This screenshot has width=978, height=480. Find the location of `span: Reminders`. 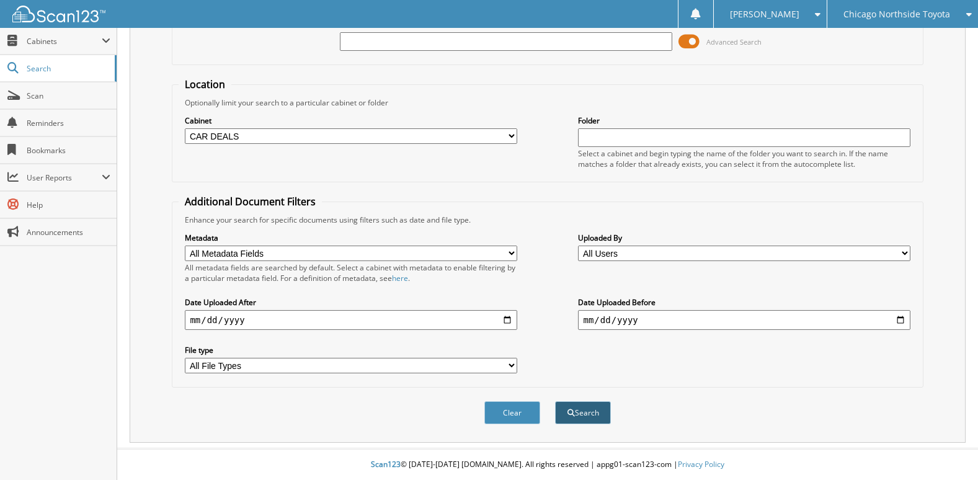

span: Reminders is located at coordinates (68, 123).